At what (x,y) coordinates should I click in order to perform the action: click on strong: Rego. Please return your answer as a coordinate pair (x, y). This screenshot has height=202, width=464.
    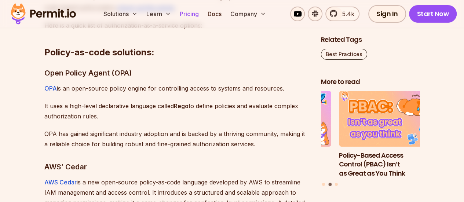
    Looking at the image, I should click on (181, 106).